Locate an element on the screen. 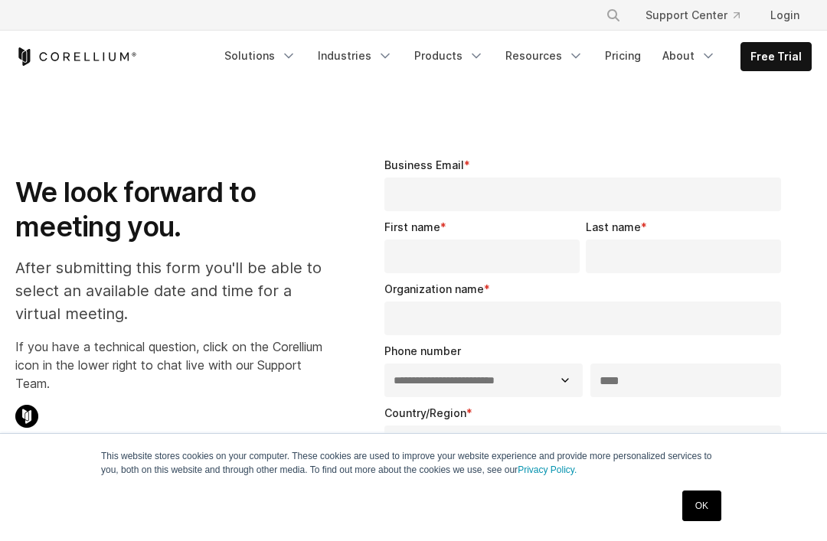 The height and width of the screenshot is (541, 827). a: Free Trial is located at coordinates (776, 57).